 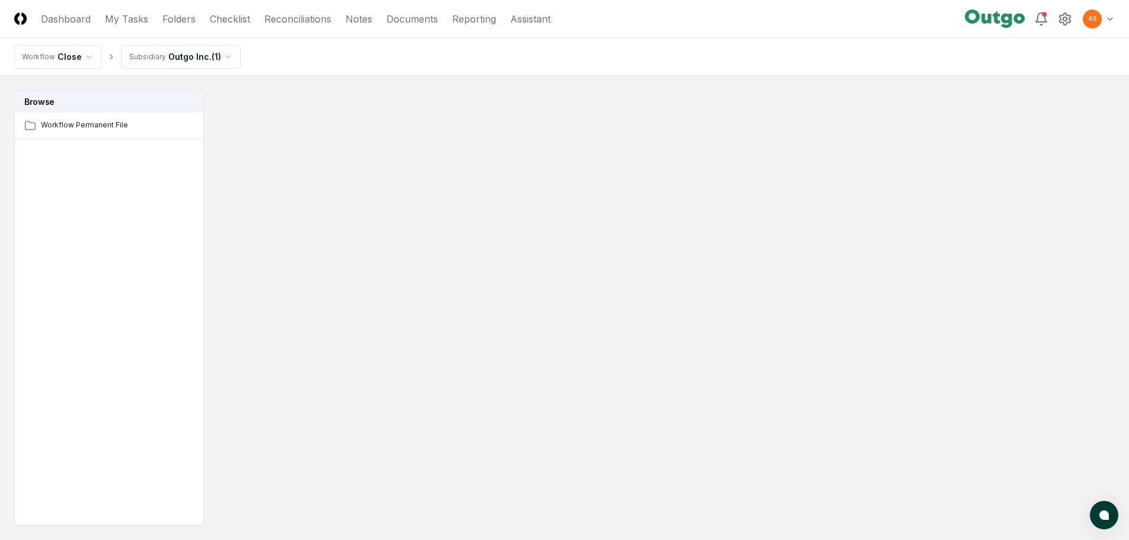 What do you see at coordinates (148, 57) in the screenshot?
I see `div: Subsidiary` at bounding box center [148, 57].